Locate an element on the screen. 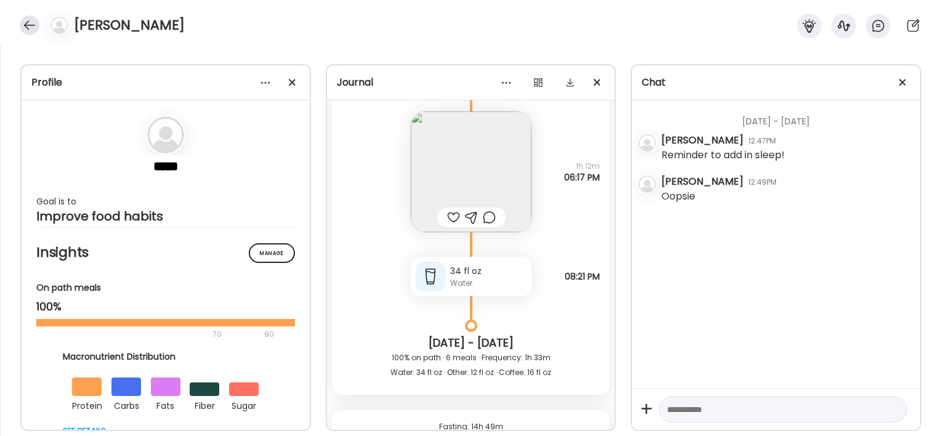  div: Oopsie is located at coordinates (678, 196).